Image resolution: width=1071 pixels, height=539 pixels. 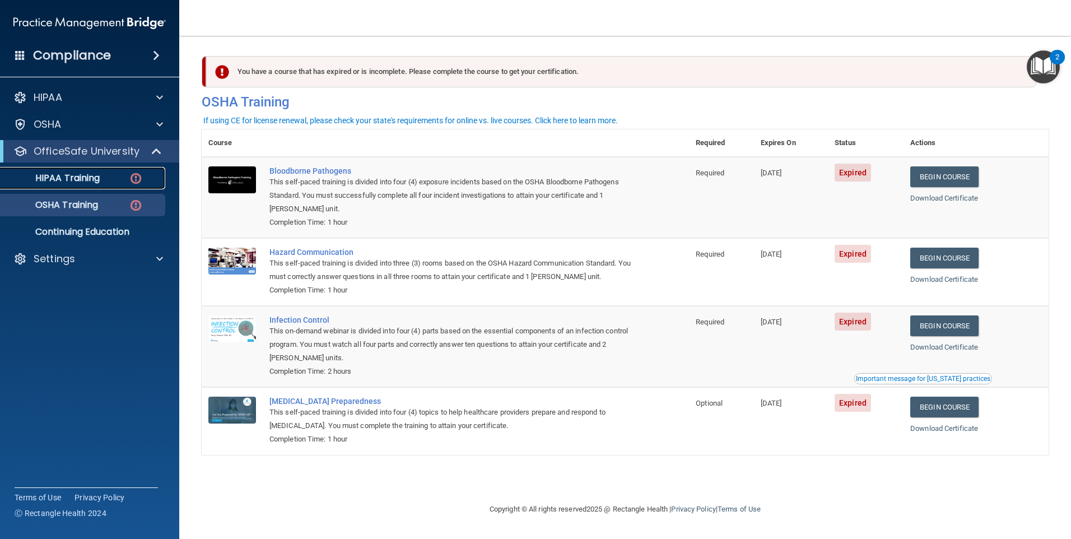 I want to click on a: HIPAA, so click(x=88, y=97).